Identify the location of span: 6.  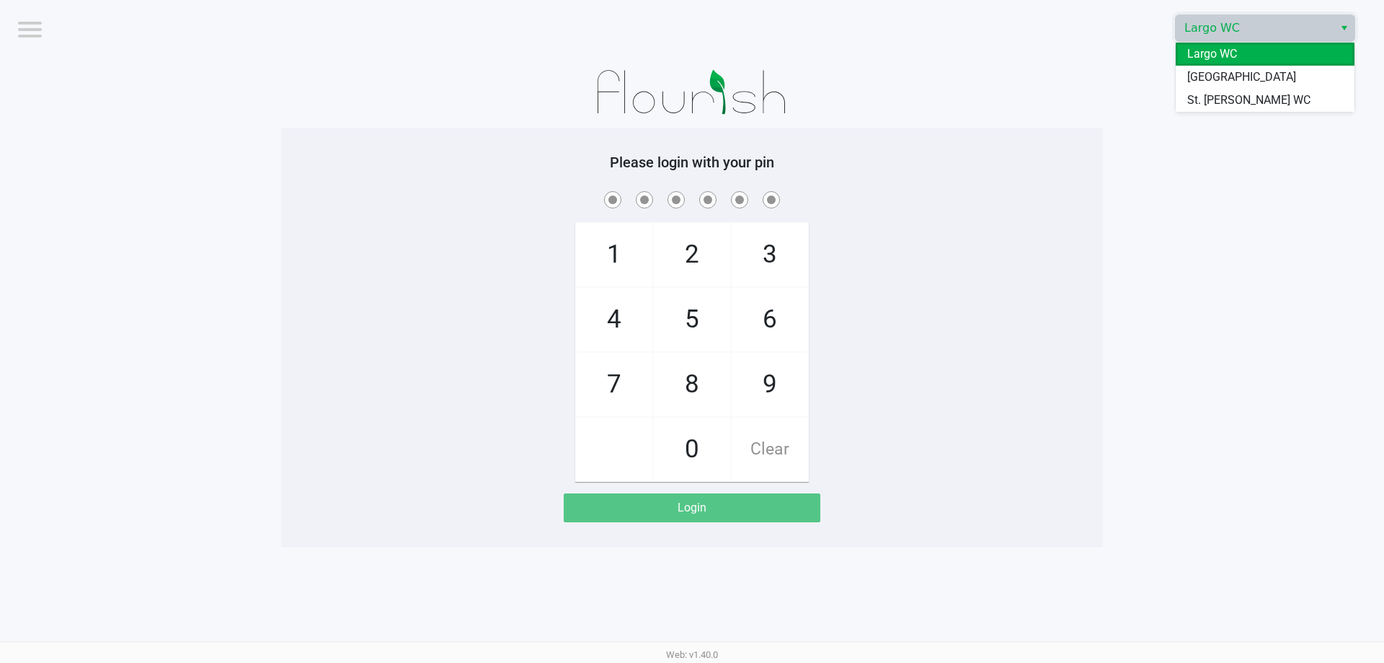
(770, 319).